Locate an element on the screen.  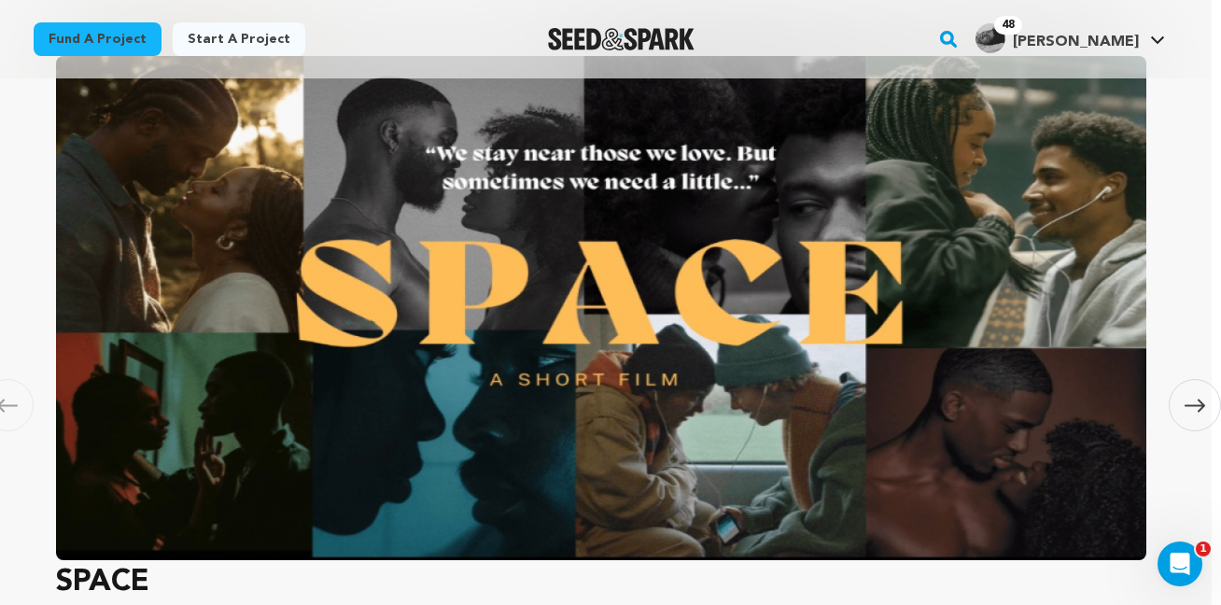
a: Fund a project is located at coordinates (97, 39).